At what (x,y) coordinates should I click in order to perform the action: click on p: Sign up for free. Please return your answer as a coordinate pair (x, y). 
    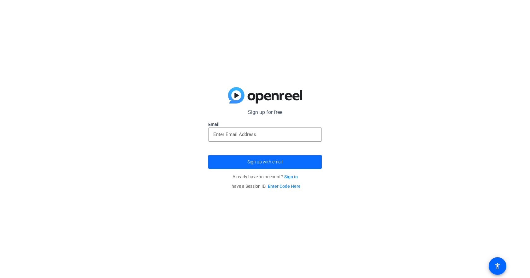
    Looking at the image, I should click on (265, 112).